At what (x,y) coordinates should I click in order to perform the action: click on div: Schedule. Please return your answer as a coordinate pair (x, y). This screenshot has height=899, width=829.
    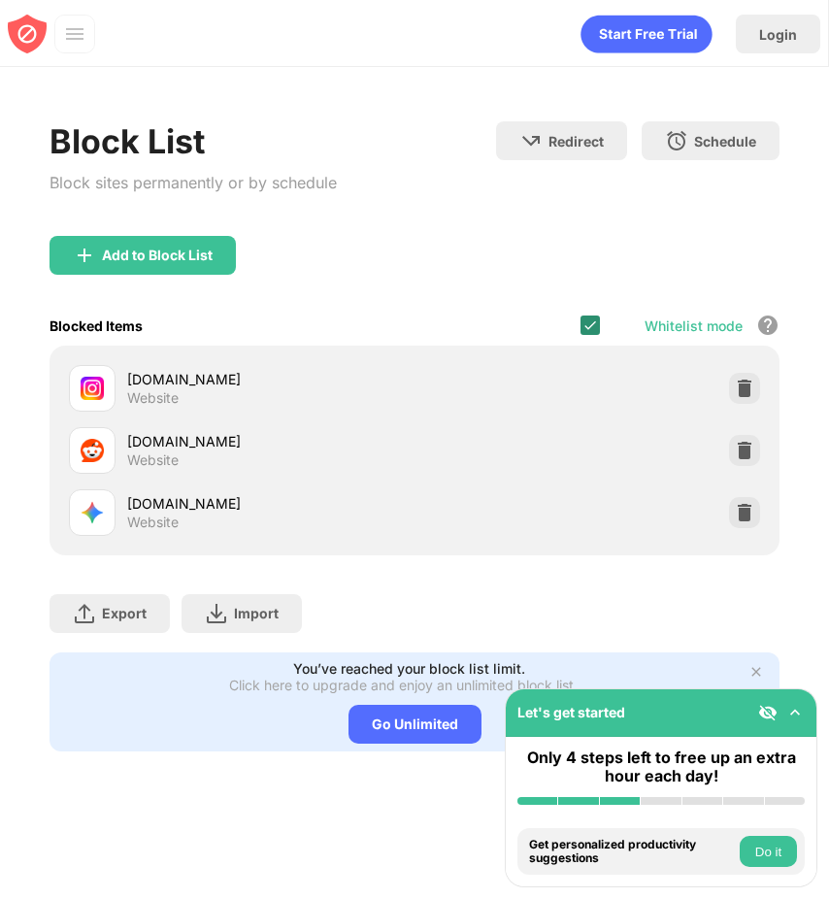
    Looking at the image, I should click on (725, 141).